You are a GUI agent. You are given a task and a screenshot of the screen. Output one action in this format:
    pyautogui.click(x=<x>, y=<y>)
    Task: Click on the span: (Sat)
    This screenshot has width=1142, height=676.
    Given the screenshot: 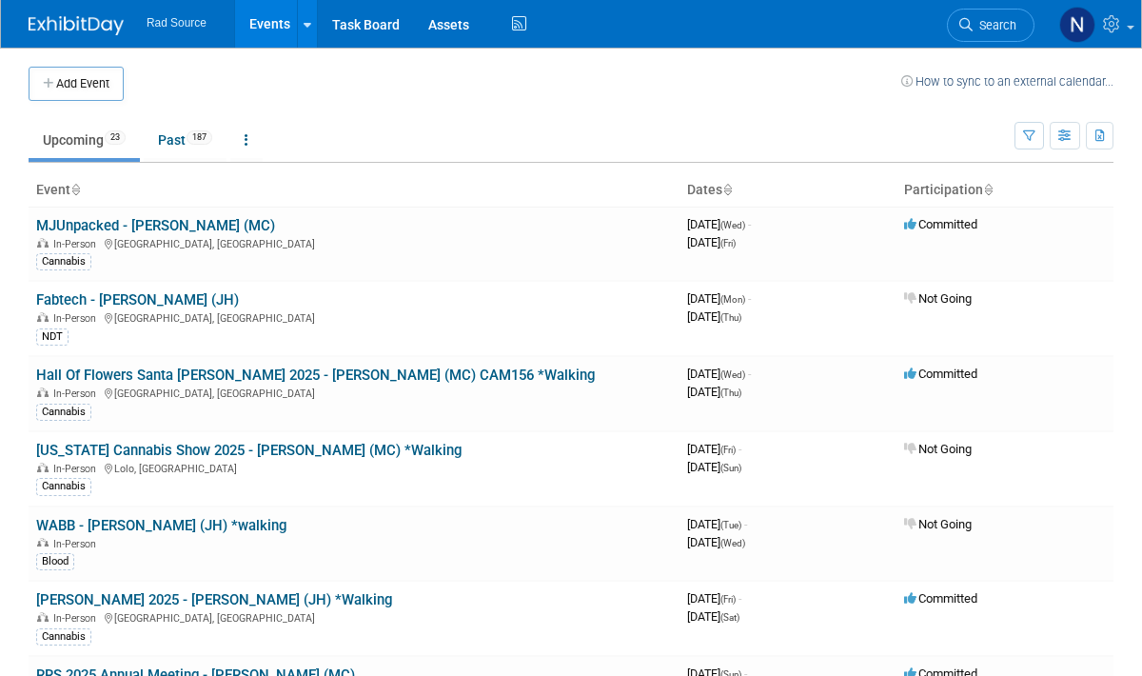 What is the action you would take?
    pyautogui.click(x=730, y=617)
    